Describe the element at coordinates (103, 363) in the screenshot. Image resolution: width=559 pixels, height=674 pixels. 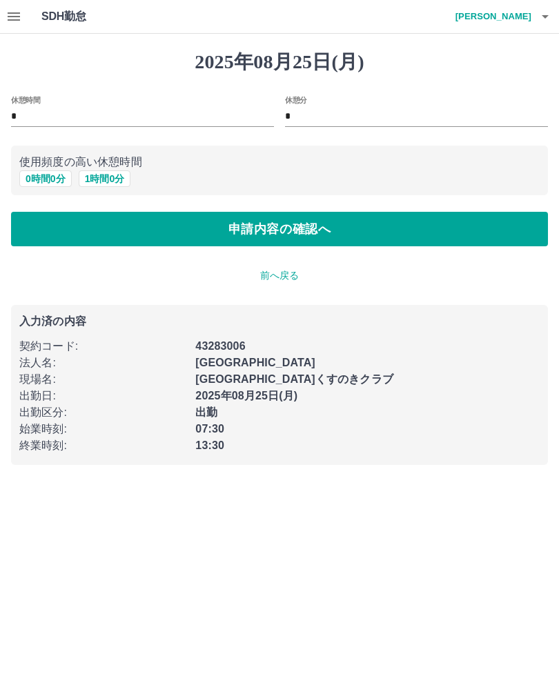
I see `p: 法人名 :` at that location.